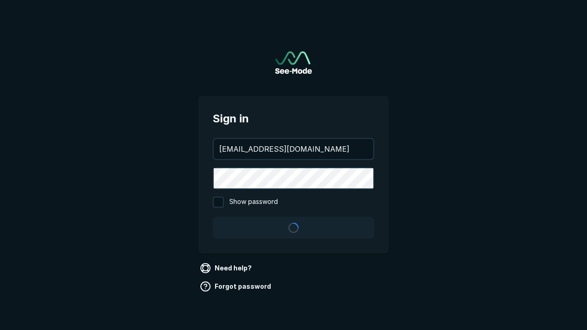  Describe the element at coordinates (293, 62) in the screenshot. I see `img: See-Mode Logo` at that location.